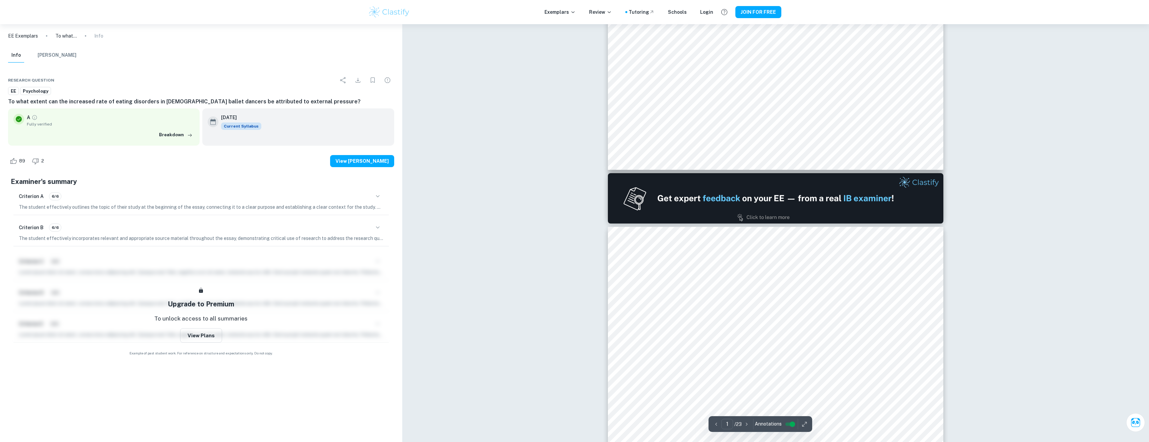 This screenshot has width=1149, height=442. What do you see at coordinates (43, 161) in the screenshot?
I see `span: 2` at bounding box center [43, 161].